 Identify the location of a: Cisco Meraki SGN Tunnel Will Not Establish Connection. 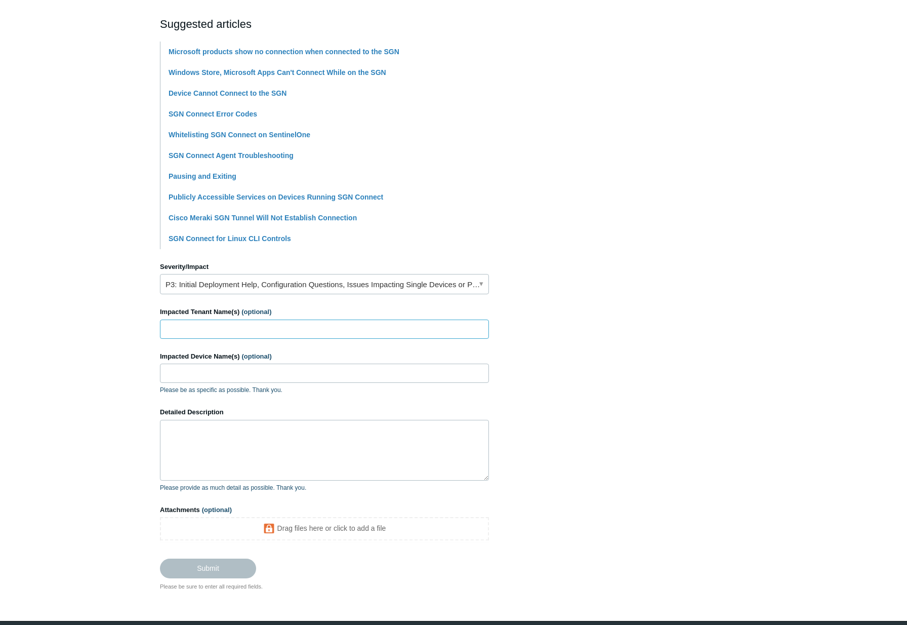
(263, 218).